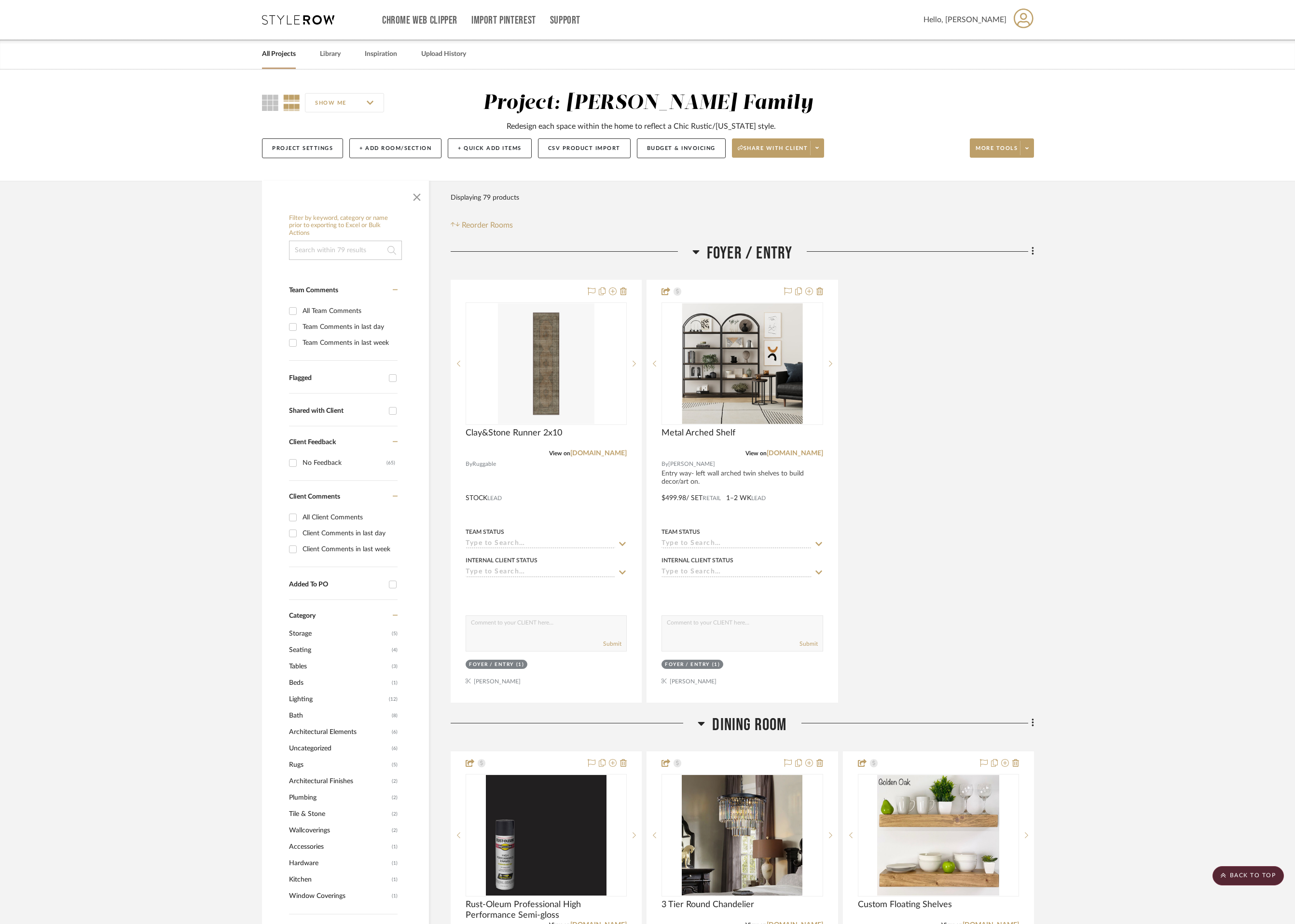 Image resolution: width=1295 pixels, height=924 pixels. What do you see at coordinates (337, 411) in the screenshot?
I see `div: Shared with Client` at bounding box center [337, 411].